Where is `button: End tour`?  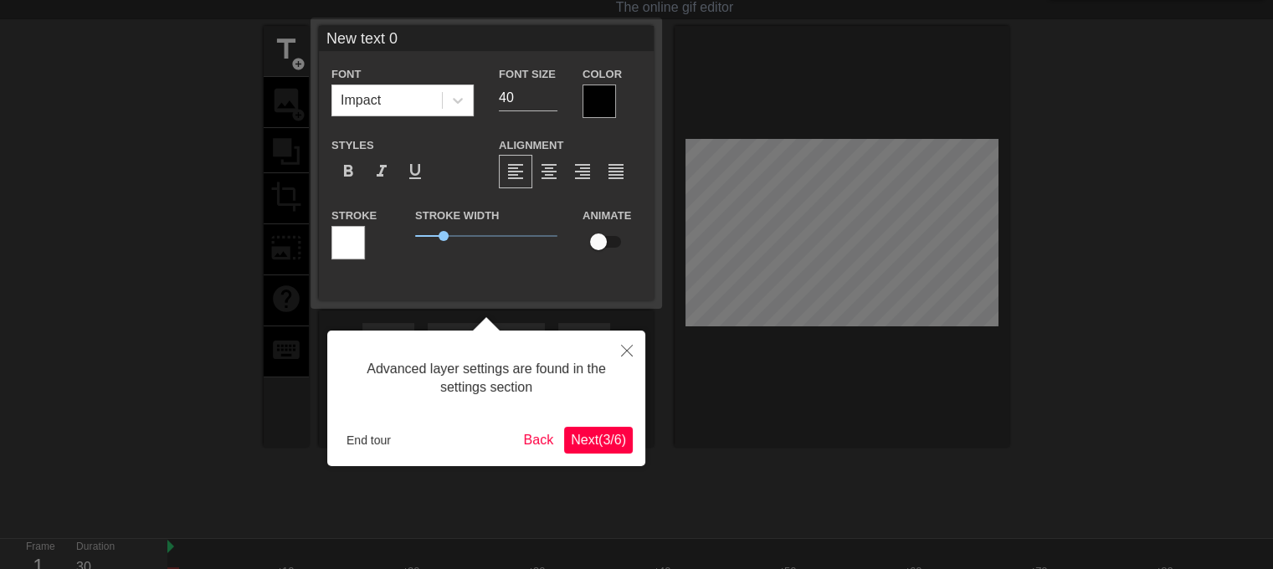
button: End tour is located at coordinates (368, 440).